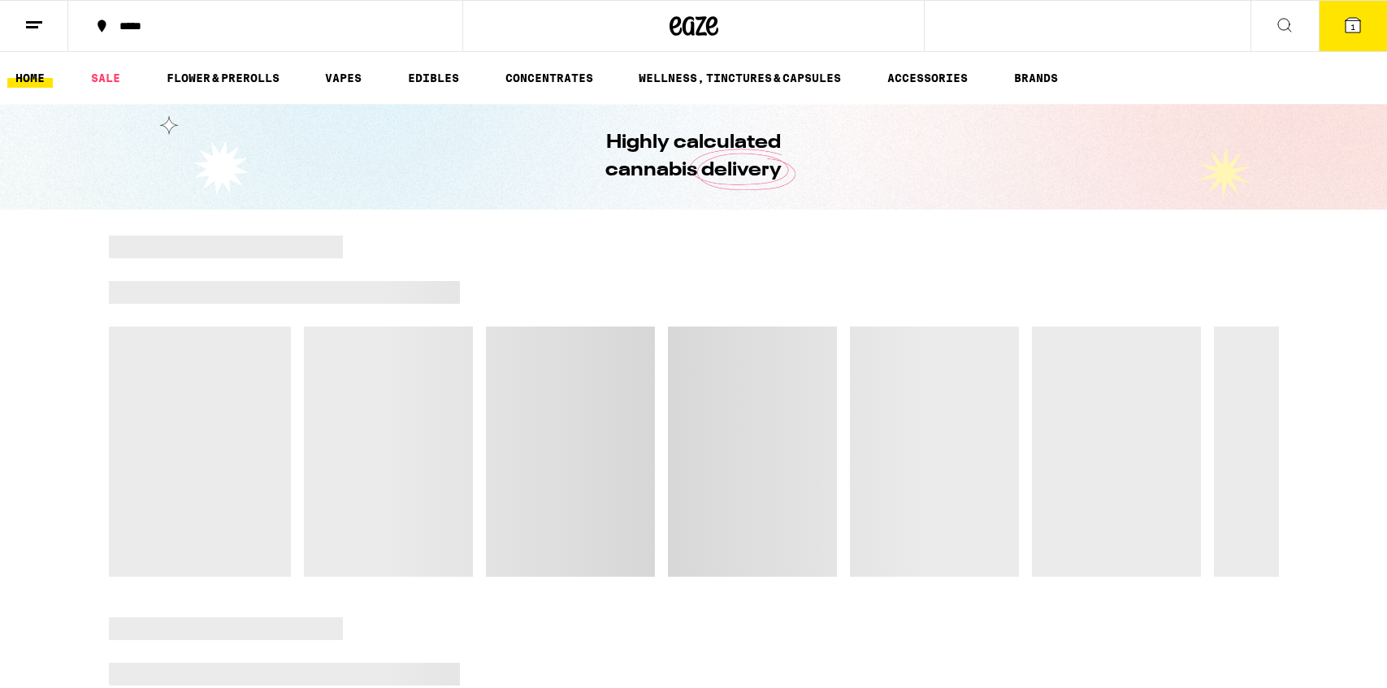 This screenshot has width=1387, height=688. Describe the element at coordinates (1353, 27) in the screenshot. I see `span: 1` at that location.